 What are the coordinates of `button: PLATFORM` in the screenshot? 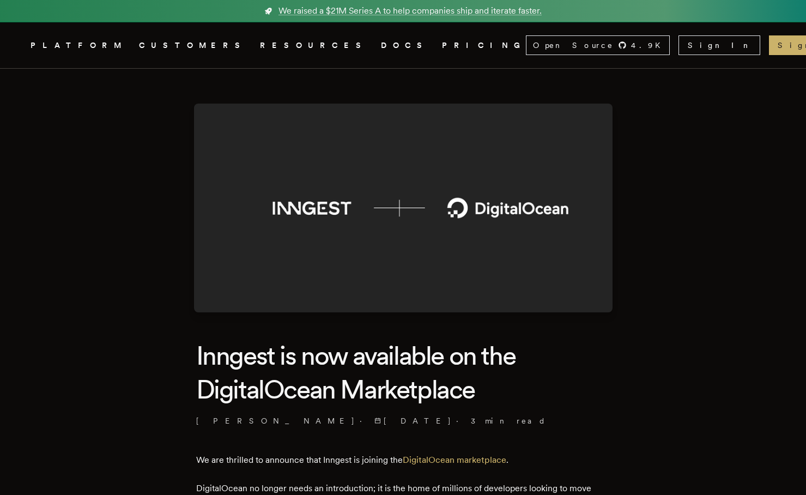 It's located at (78, 45).